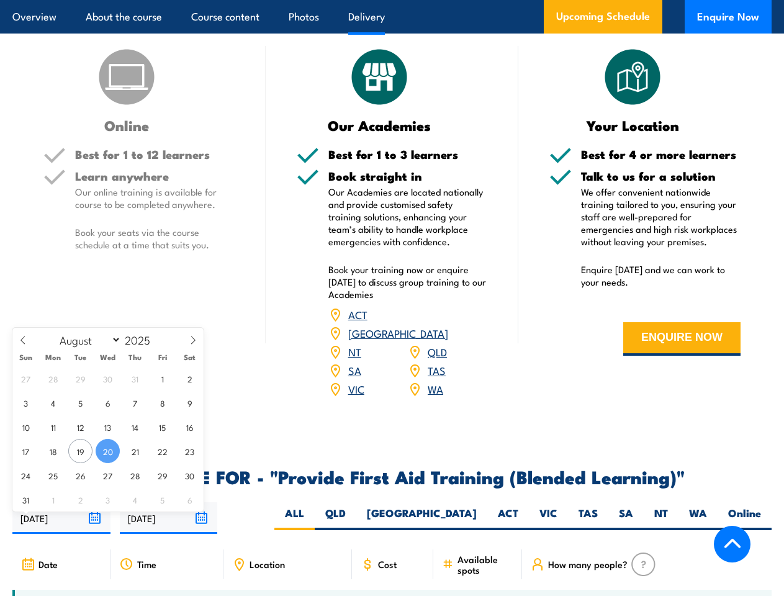  What do you see at coordinates (485, 564) in the screenshot?
I see `span: Available spots` at bounding box center [485, 564].